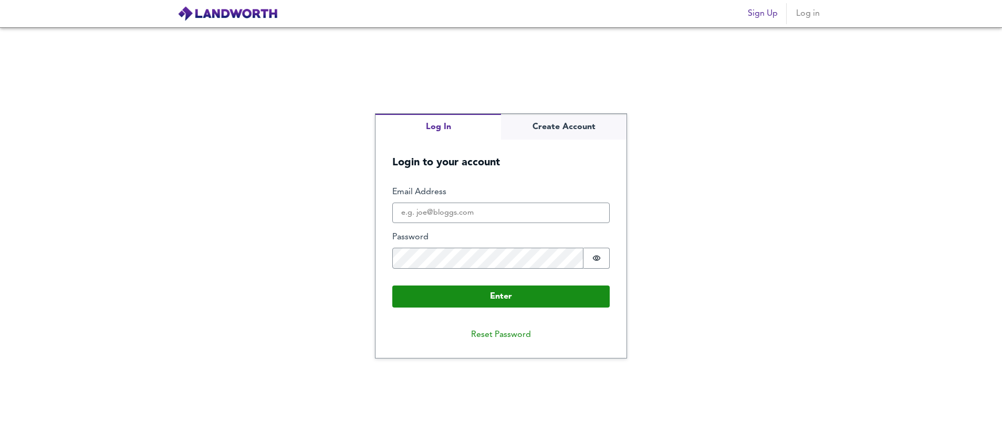 This screenshot has height=444, width=1002. Describe the element at coordinates (763, 14) in the screenshot. I see `button: Sign Up` at that location.